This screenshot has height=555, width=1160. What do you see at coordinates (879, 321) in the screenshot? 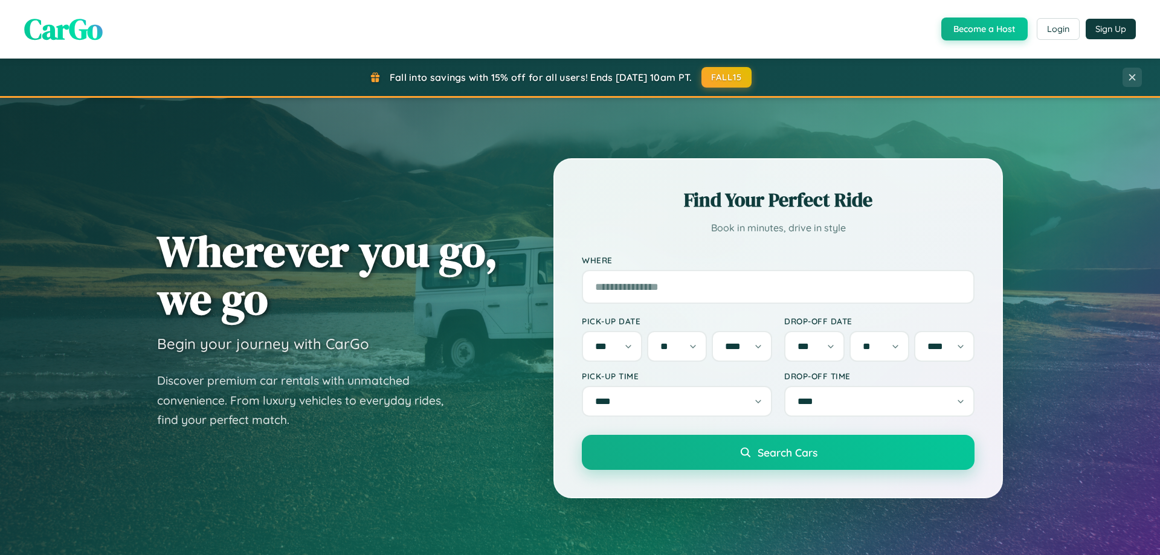
I see `label: Drop-off Date` at bounding box center [879, 321].